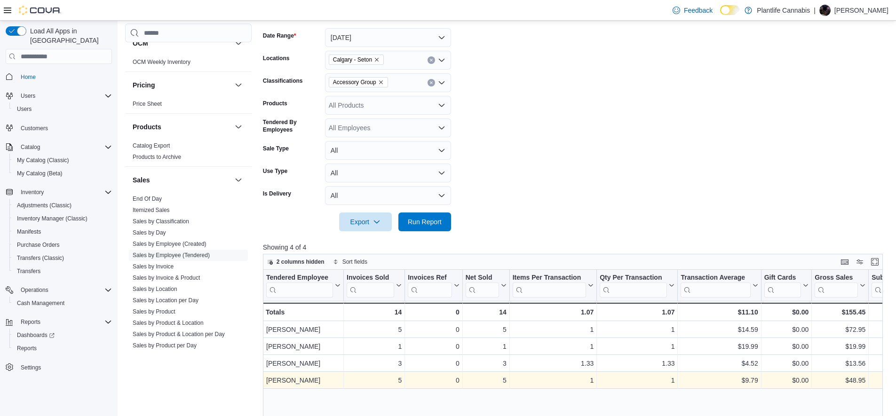  What do you see at coordinates (840, 312) in the screenshot?
I see `div: $155.45` at bounding box center [840, 312].